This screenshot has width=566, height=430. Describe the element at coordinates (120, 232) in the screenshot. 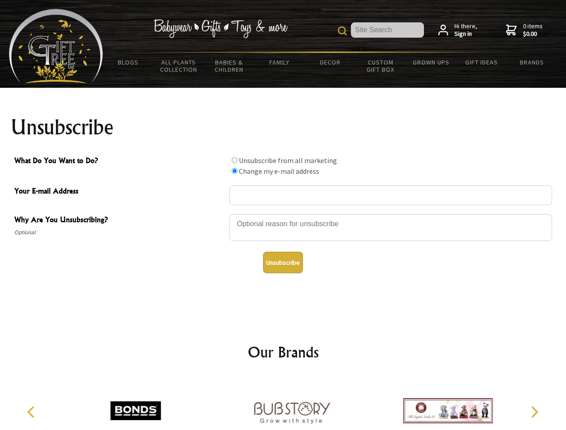

I see `span: Optional` at that location.